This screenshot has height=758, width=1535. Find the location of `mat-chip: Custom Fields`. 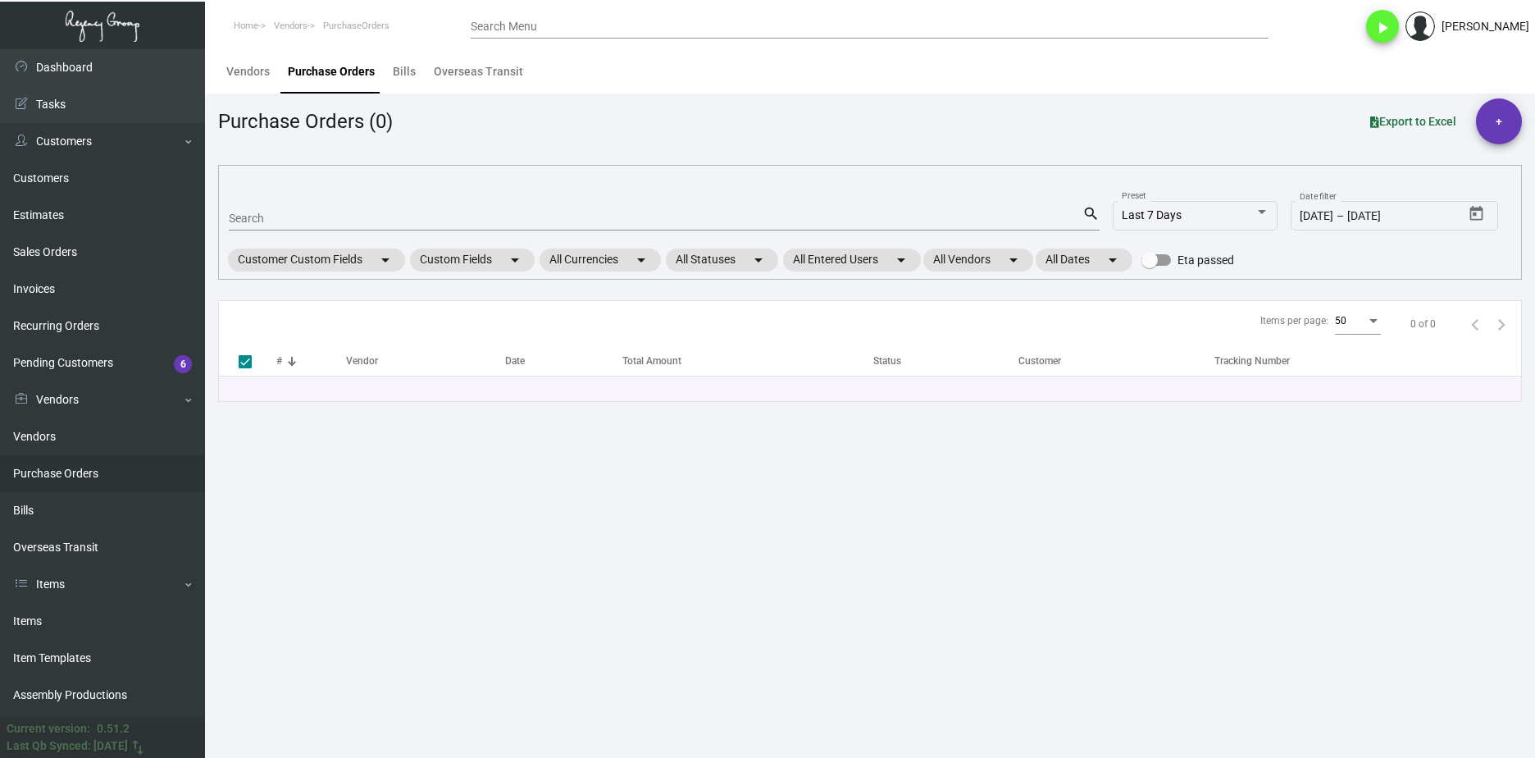

mat-chip: Custom Fields is located at coordinates (472, 260).